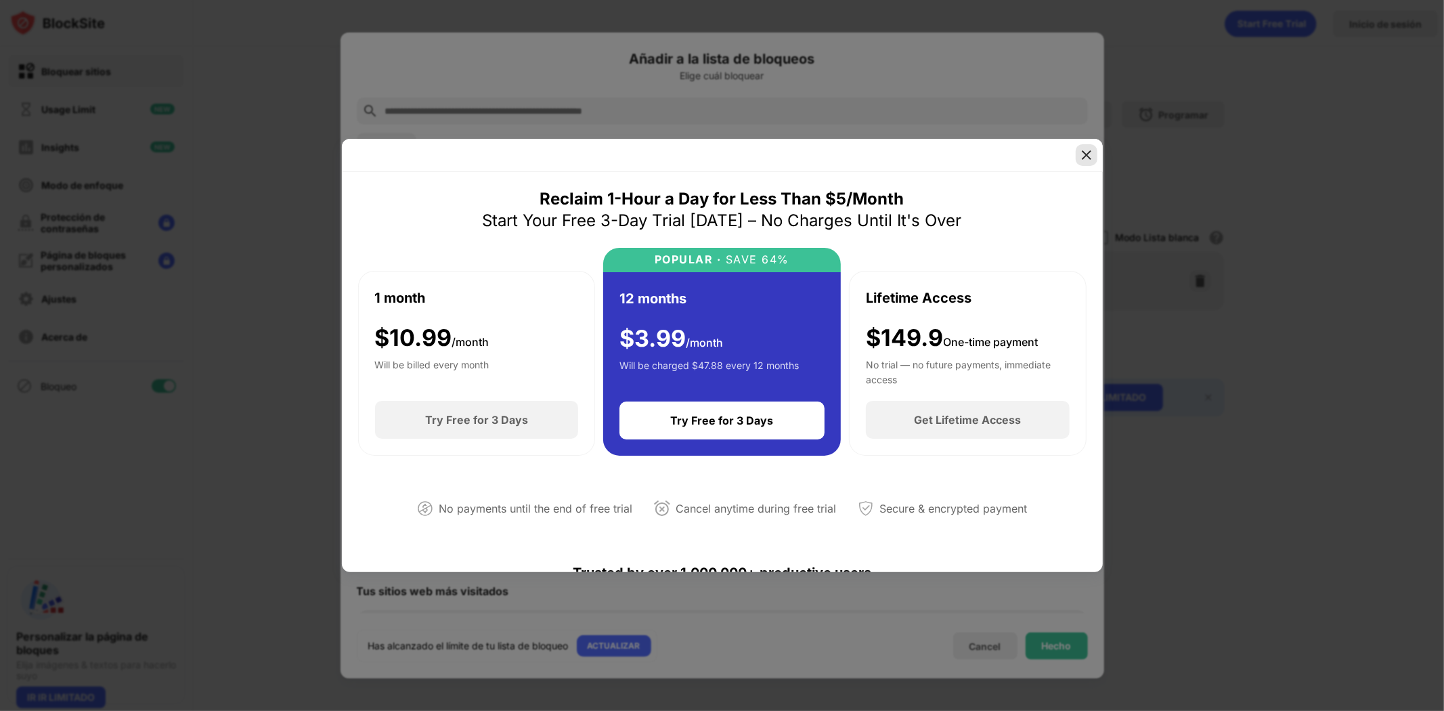  What do you see at coordinates (953, 508) in the screenshot?
I see `div: Secure & encrypted payment` at bounding box center [953, 508].